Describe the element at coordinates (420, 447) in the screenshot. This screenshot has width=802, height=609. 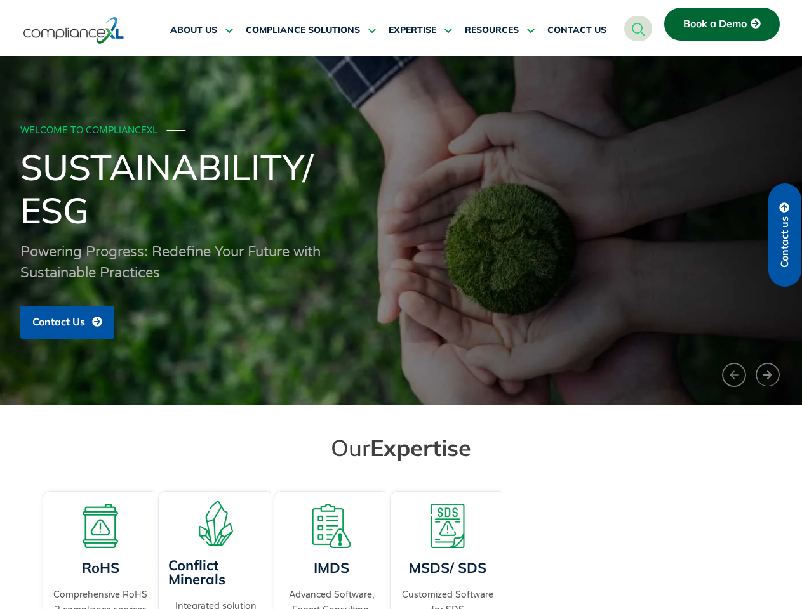
I see `span: Expertise` at that location.